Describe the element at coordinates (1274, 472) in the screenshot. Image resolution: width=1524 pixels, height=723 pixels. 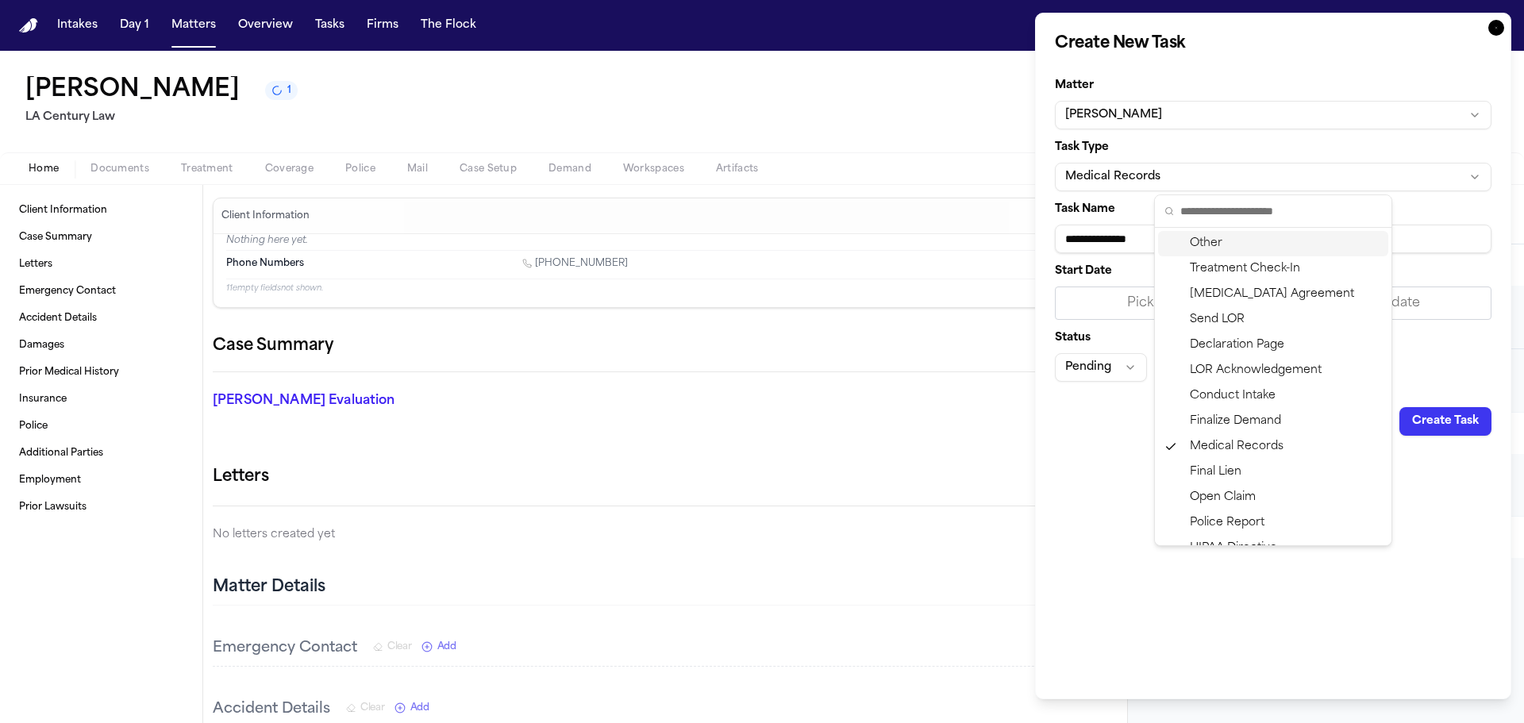
I see `div: Final Lien` at that location.